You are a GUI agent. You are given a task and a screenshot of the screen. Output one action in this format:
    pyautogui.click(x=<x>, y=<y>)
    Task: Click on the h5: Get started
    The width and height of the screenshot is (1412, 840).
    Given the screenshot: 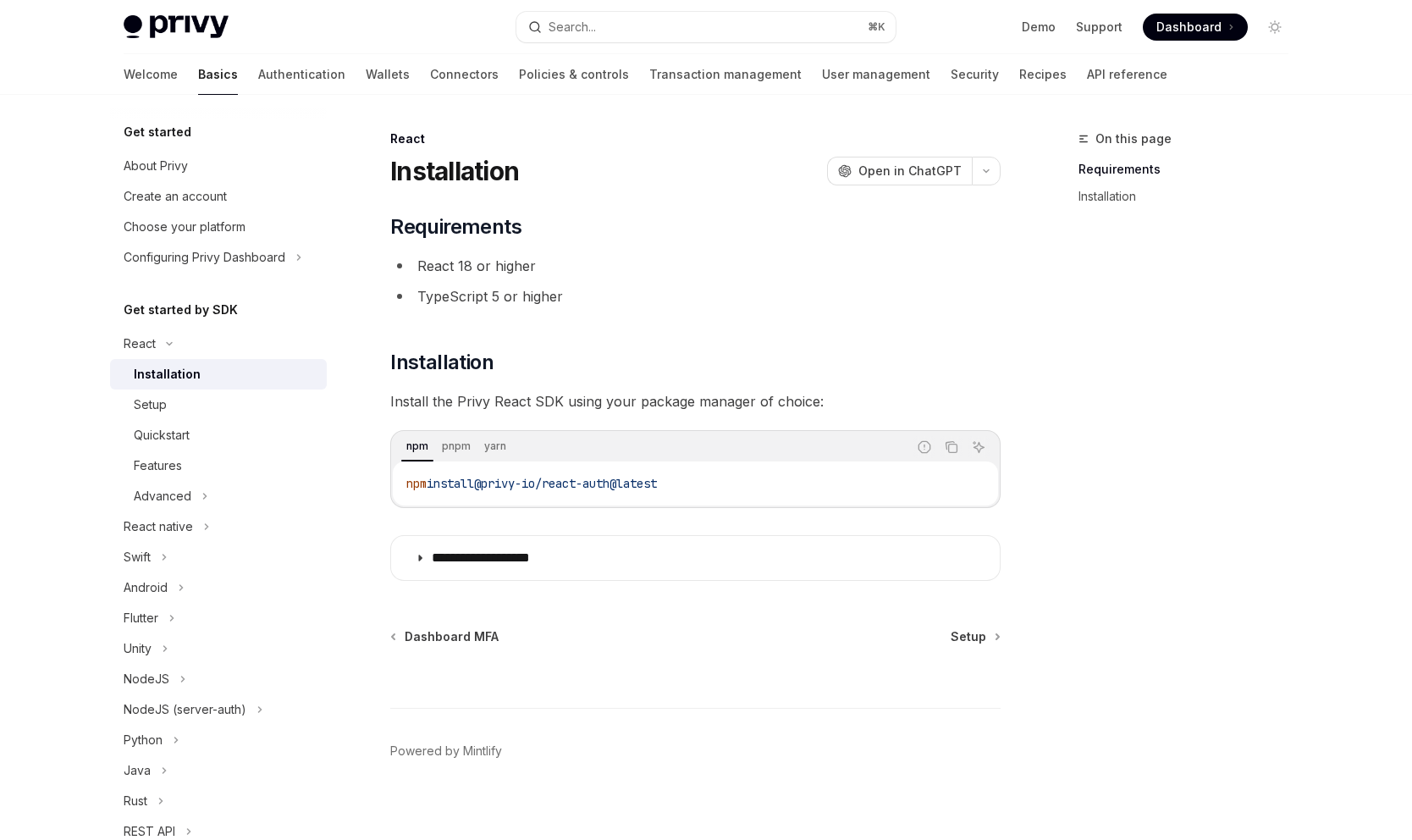 What is the action you would take?
    pyautogui.click(x=158, y=132)
    